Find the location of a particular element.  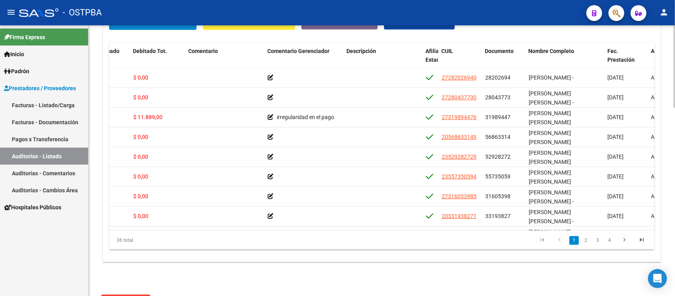

datatable-header-cell: Afiliado Estado is located at coordinates (431, 60).